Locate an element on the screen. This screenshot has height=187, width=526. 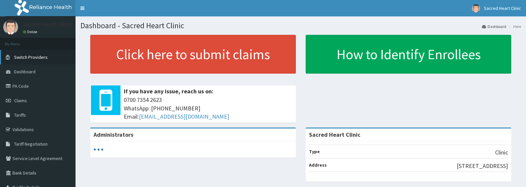
b: Type is located at coordinates (314, 151).